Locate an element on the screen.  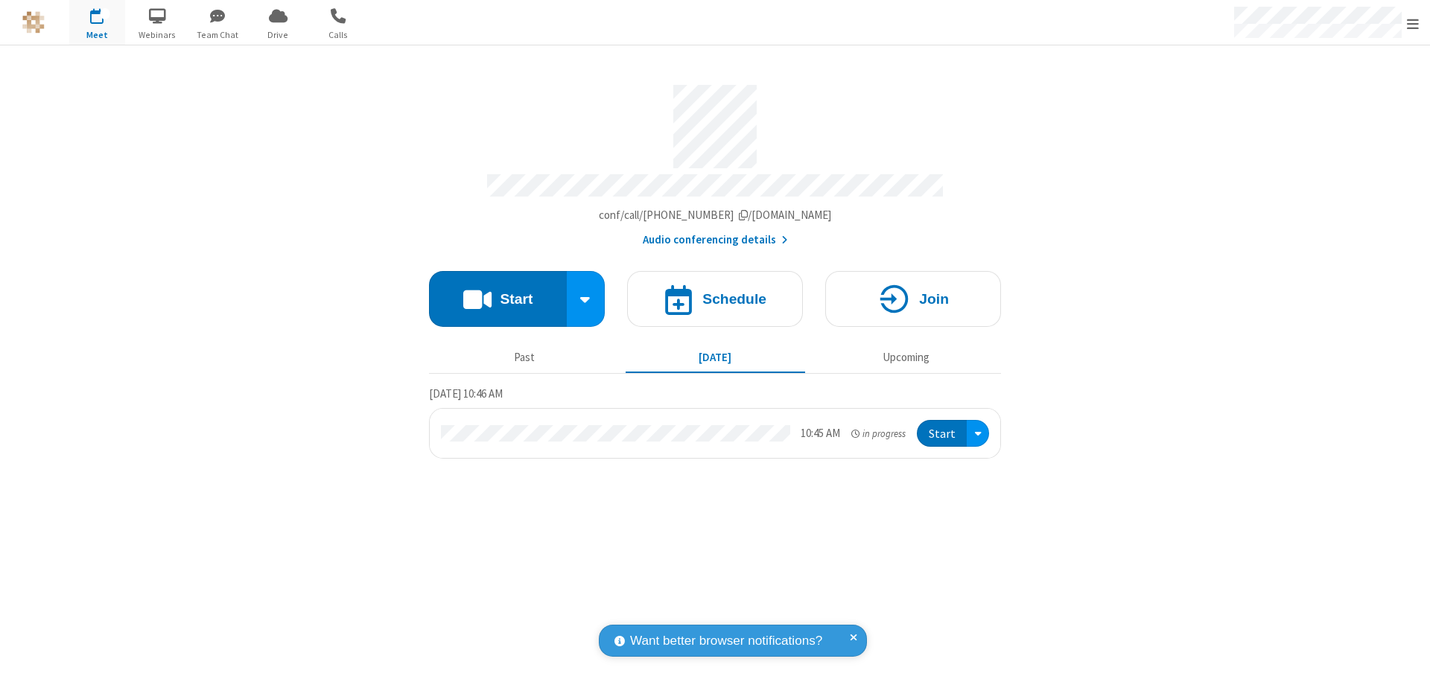
button: Join is located at coordinates (913, 299).